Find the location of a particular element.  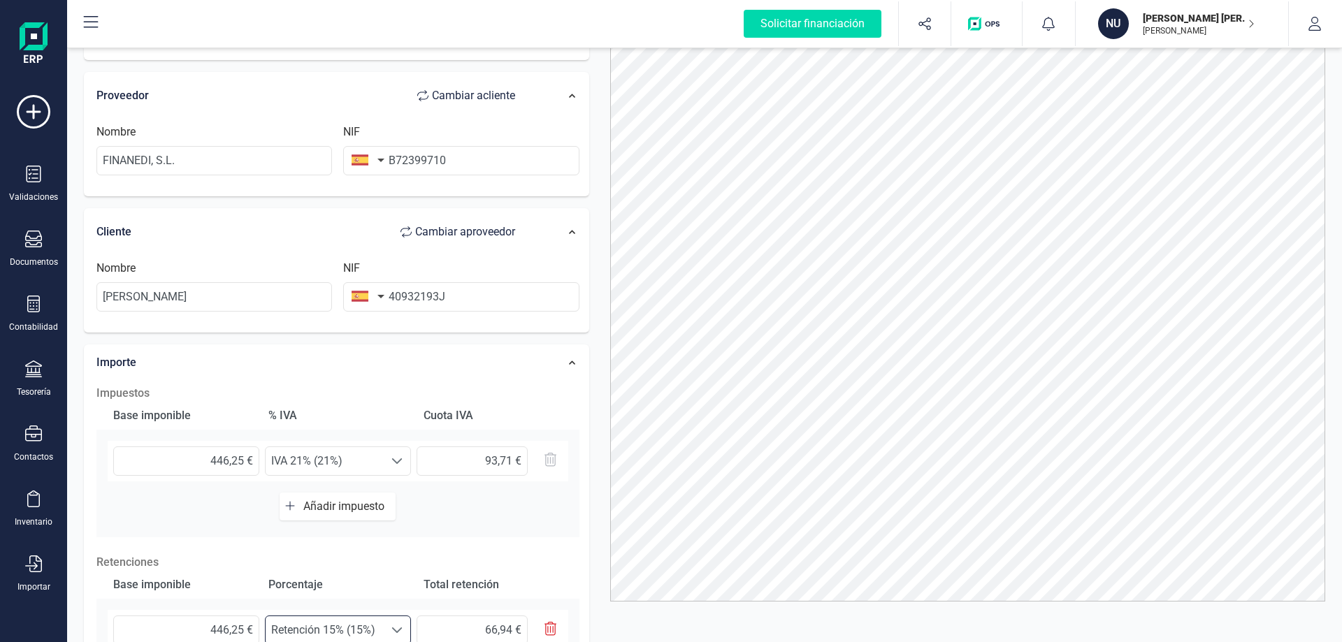

button: Logo de OPS is located at coordinates (986, 24).